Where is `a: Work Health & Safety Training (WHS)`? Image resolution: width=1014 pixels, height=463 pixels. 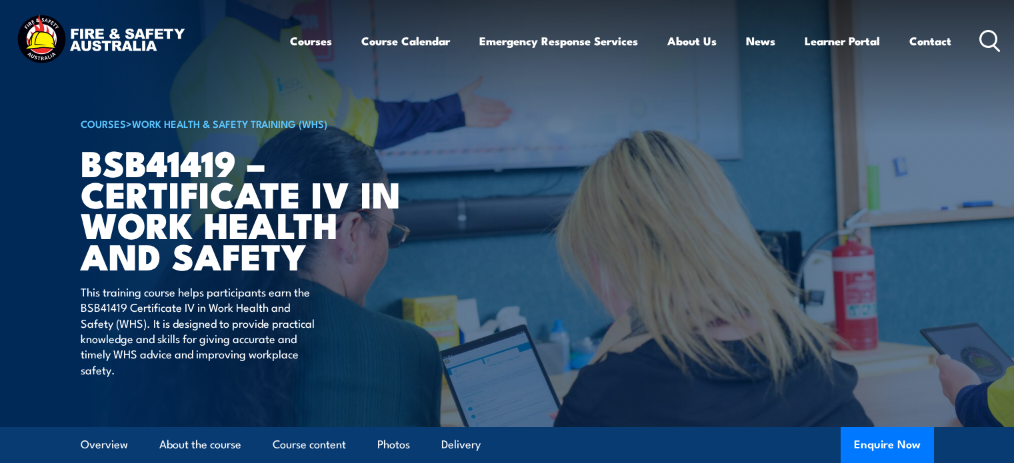 a: Work Health & Safety Training (WHS) is located at coordinates (229, 123).